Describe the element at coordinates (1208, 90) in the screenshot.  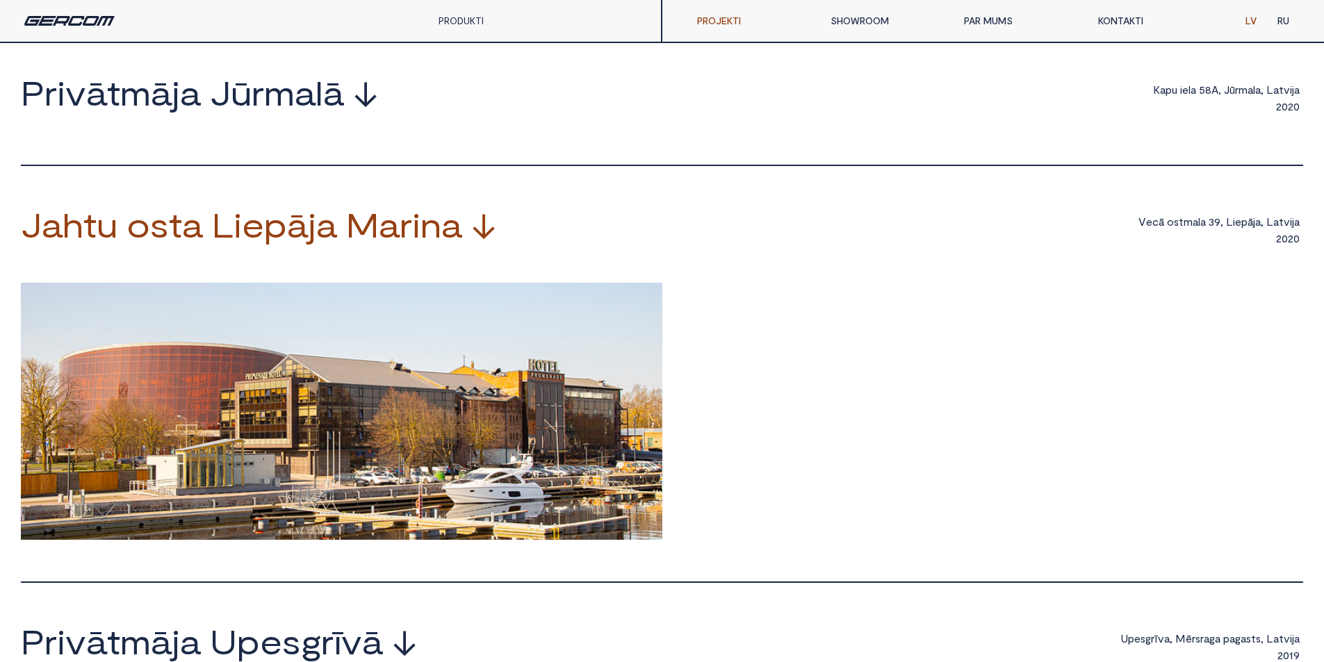
I see `span: 8` at that location.